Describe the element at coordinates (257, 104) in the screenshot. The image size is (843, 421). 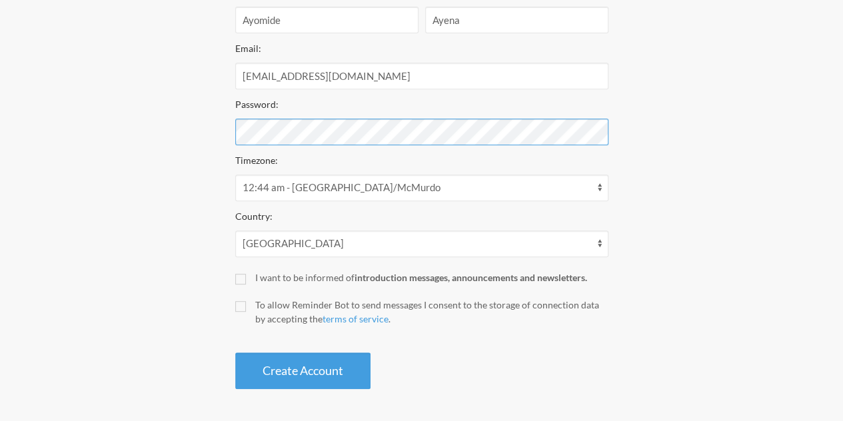
I see `label: Password:` at that location.